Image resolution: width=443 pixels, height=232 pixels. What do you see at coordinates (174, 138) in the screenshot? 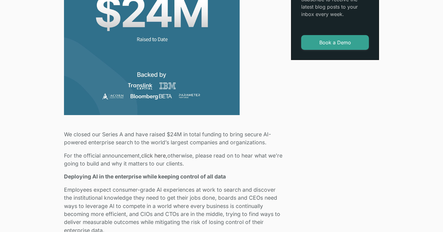
I see `p: We closed our Series A and have raised $24M in total funding to bring secure AI-powered enterpris...` at bounding box center [174, 138].